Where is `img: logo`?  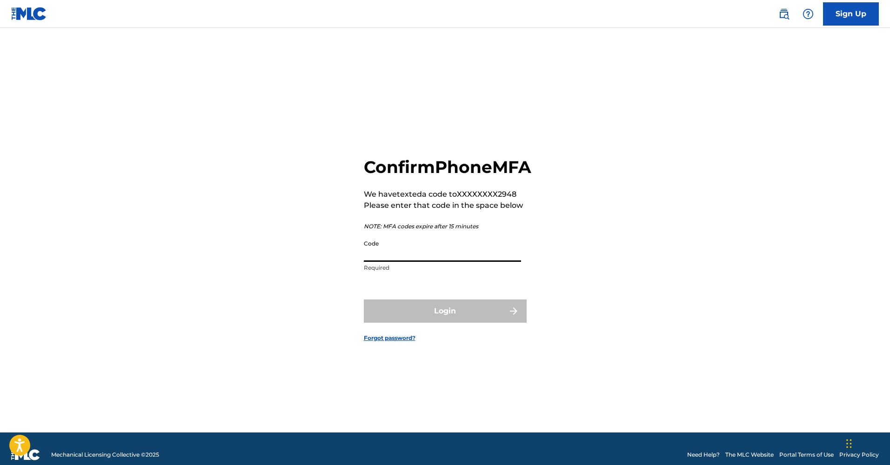
img: logo is located at coordinates (26, 455).